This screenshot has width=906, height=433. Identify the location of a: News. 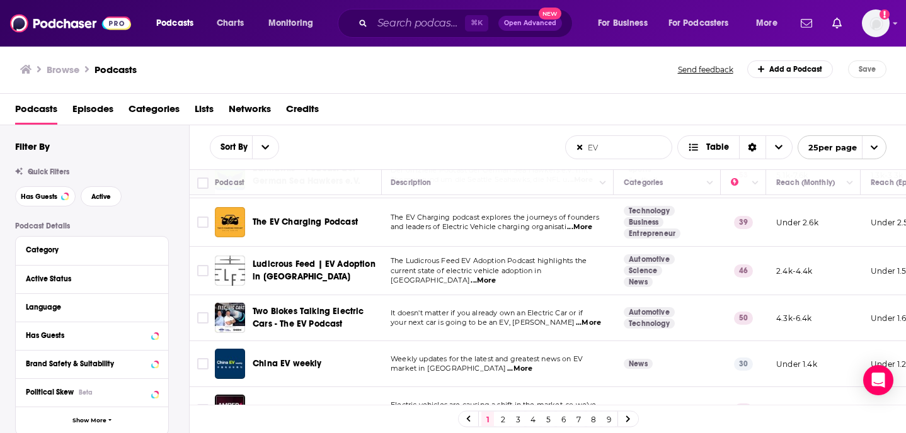
(638, 364).